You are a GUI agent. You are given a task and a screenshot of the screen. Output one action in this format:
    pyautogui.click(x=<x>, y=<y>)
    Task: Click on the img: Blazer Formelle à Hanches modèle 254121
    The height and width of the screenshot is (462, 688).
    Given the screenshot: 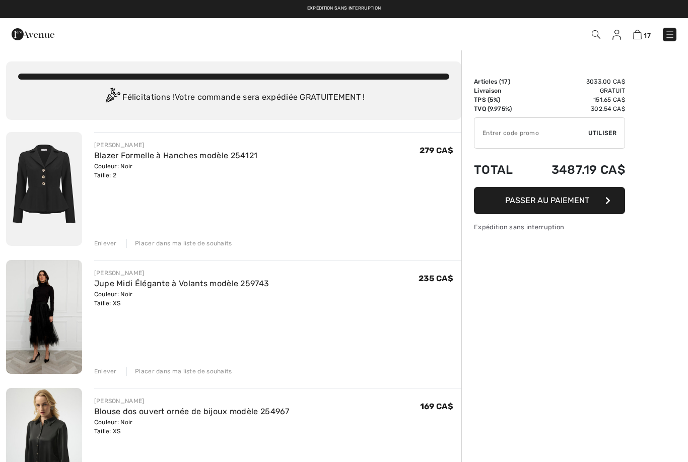 What is the action you would take?
    pyautogui.click(x=44, y=189)
    